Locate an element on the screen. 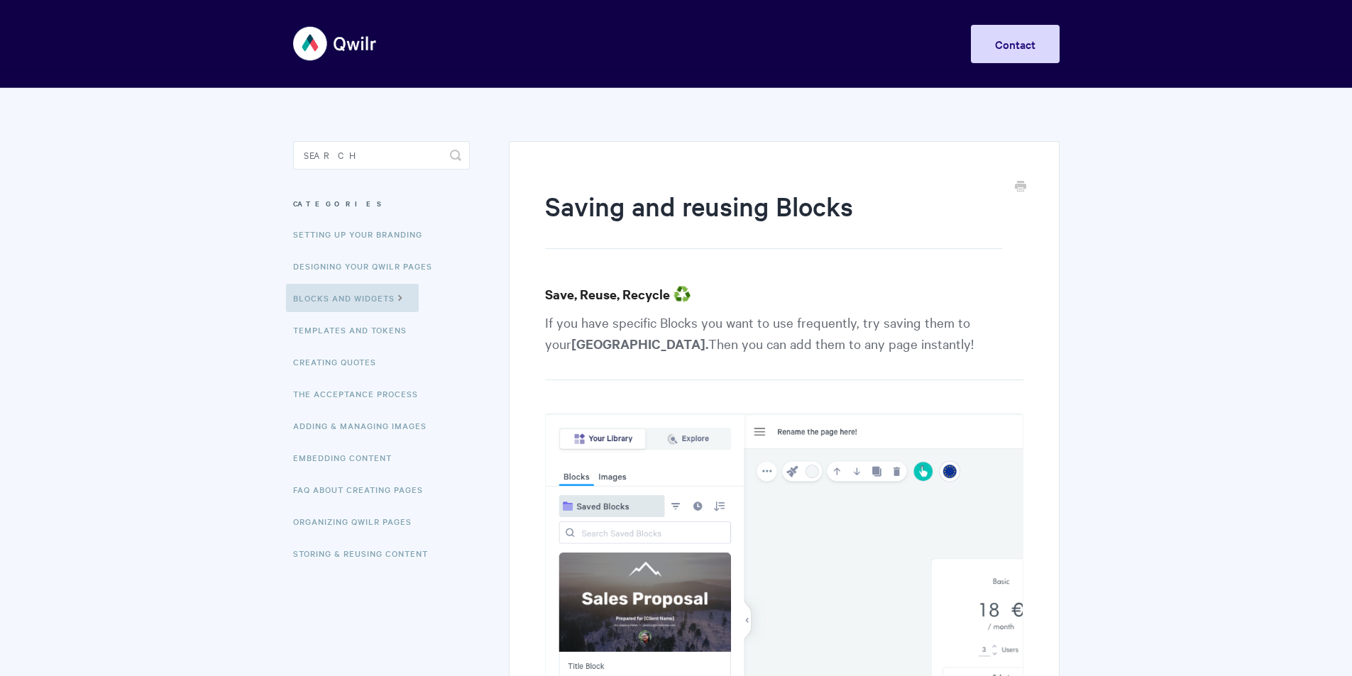 Image resolution: width=1352 pixels, height=676 pixels. a: Creating Quotes is located at coordinates (340, 362).